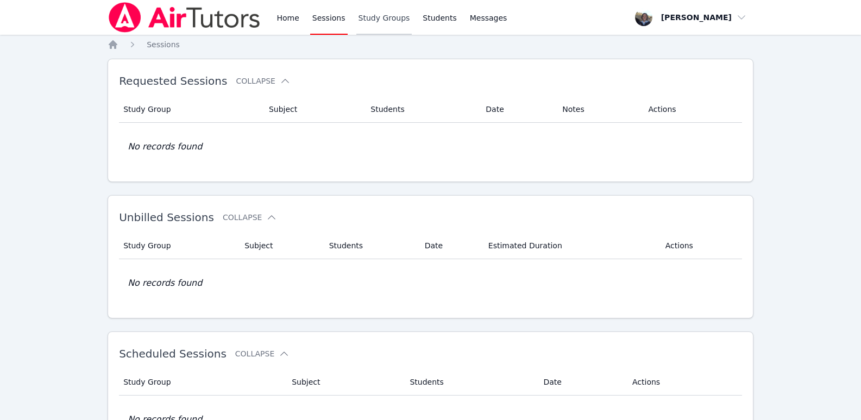  Describe the element at coordinates (173, 354) in the screenshot. I see `span: Scheduled Sessions` at that location.